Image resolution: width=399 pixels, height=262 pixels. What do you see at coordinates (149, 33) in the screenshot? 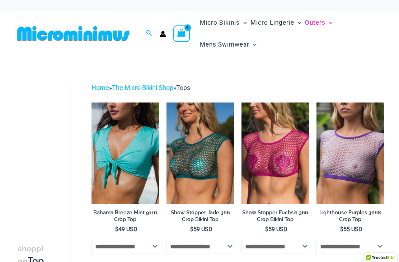
I see `a: Search icon link` at bounding box center [149, 33].